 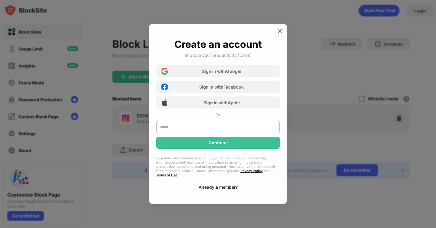 I want to click on div: Already a member?, so click(x=218, y=187).